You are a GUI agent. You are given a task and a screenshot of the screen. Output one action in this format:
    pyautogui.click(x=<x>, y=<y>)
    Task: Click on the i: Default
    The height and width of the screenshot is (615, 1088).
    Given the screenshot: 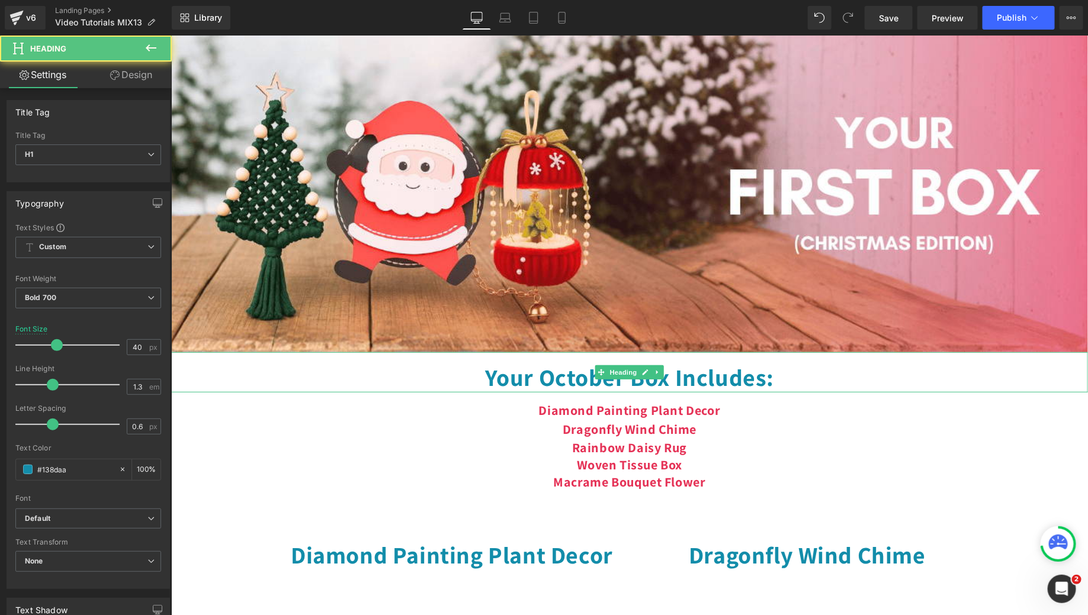 What is the action you would take?
    pyautogui.click(x=37, y=519)
    